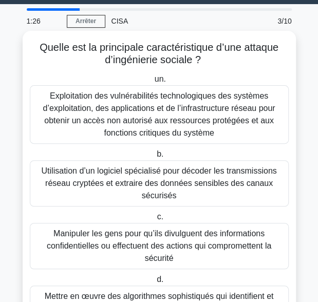 Image resolution: width=318 pixels, height=302 pixels. Describe the element at coordinates (178, 21) in the screenshot. I see `div: CISA` at that location.